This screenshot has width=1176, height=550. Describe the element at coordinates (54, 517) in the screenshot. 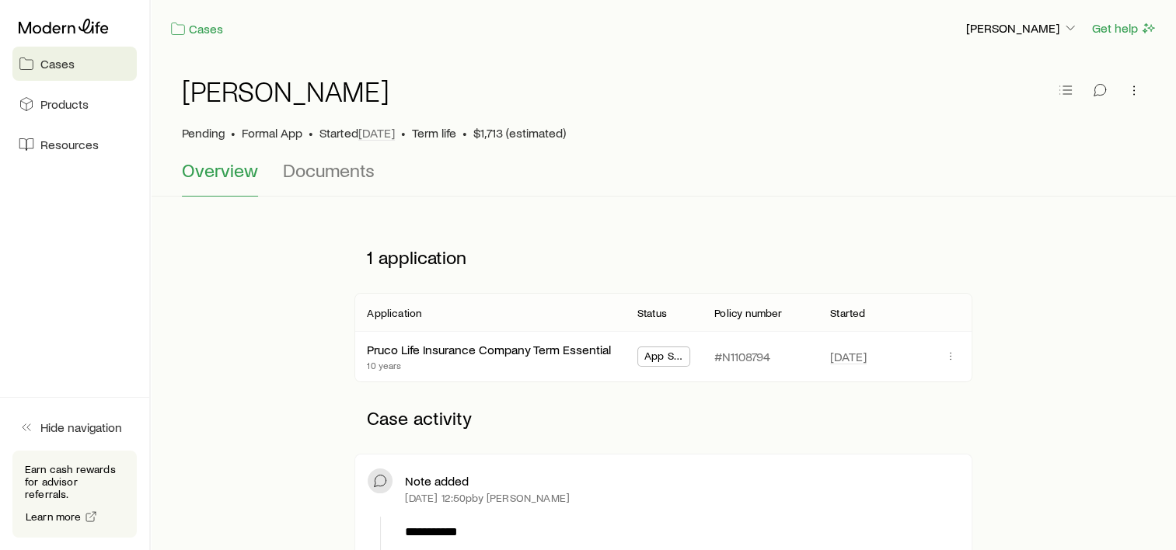

I see `span: Learn more` at that location.